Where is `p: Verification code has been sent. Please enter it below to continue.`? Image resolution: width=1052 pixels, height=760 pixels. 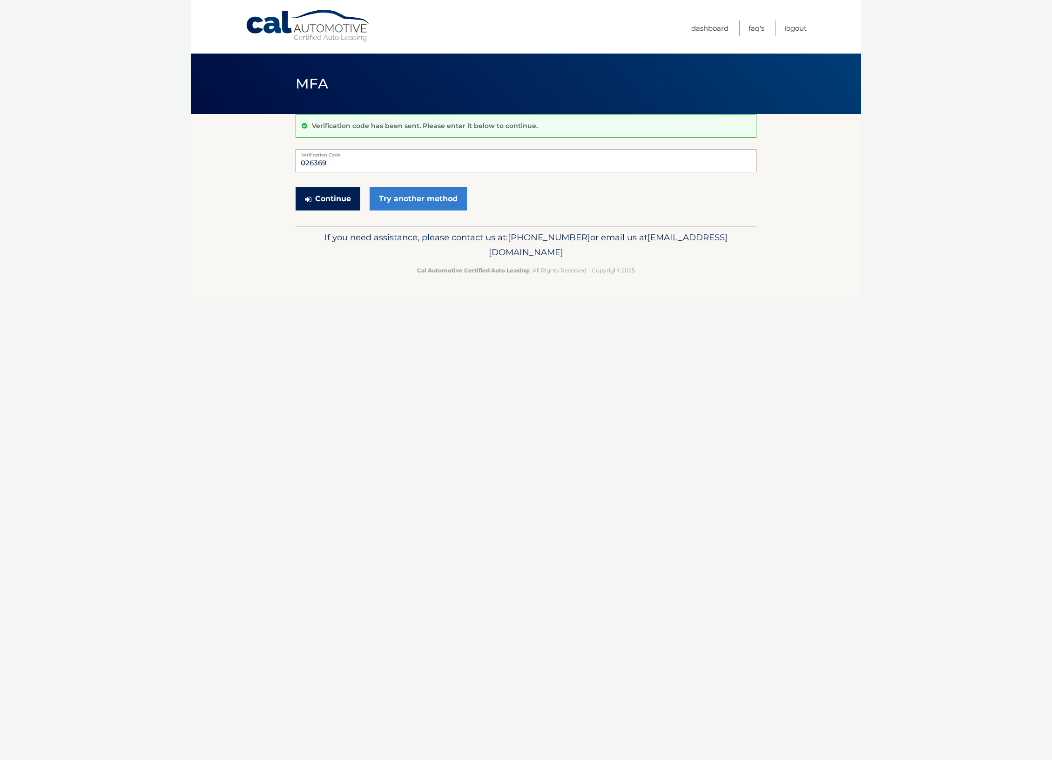
p: Verification code has been sent. Please enter it below to continue. is located at coordinates (425, 126).